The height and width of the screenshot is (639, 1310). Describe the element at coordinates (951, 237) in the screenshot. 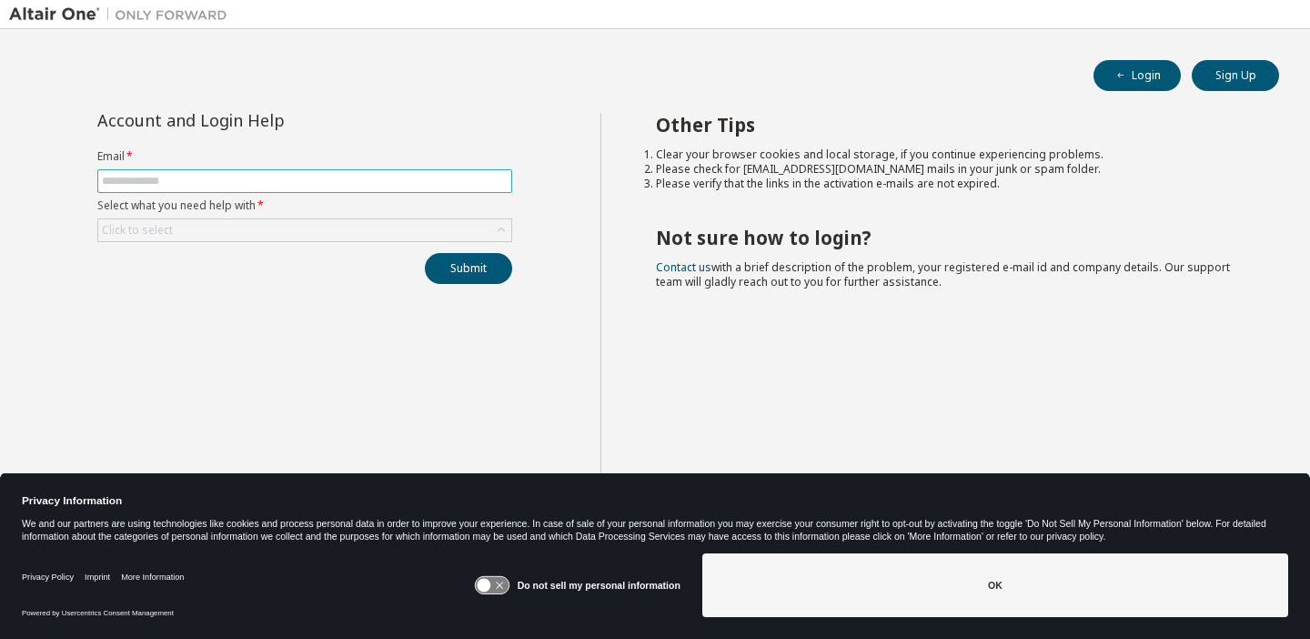

I see `h2: Not sure how to login?` at that location.